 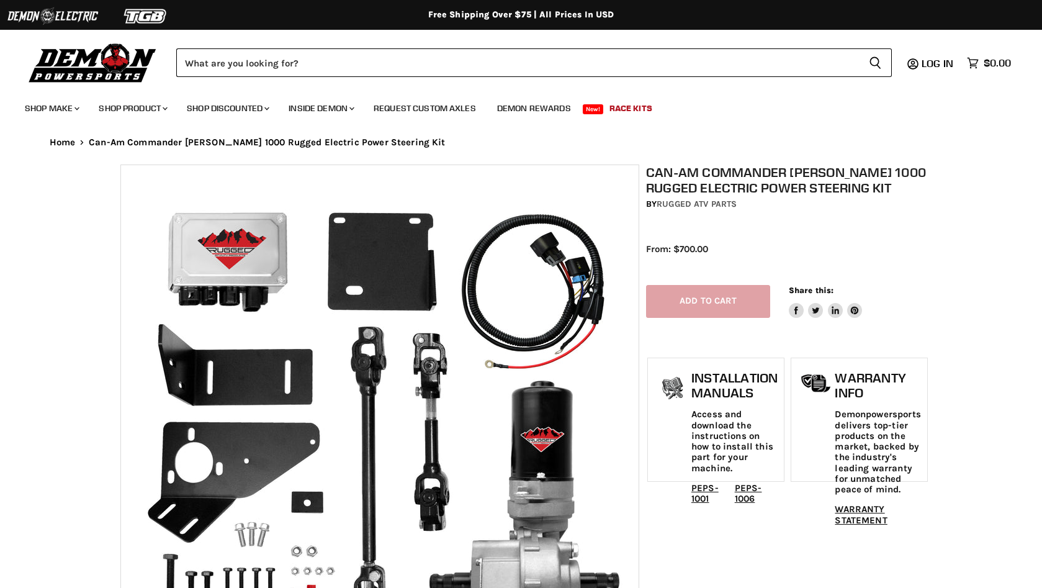 What do you see at coordinates (227, 108) in the screenshot?
I see `a: Shop Discounted` at bounding box center [227, 108].